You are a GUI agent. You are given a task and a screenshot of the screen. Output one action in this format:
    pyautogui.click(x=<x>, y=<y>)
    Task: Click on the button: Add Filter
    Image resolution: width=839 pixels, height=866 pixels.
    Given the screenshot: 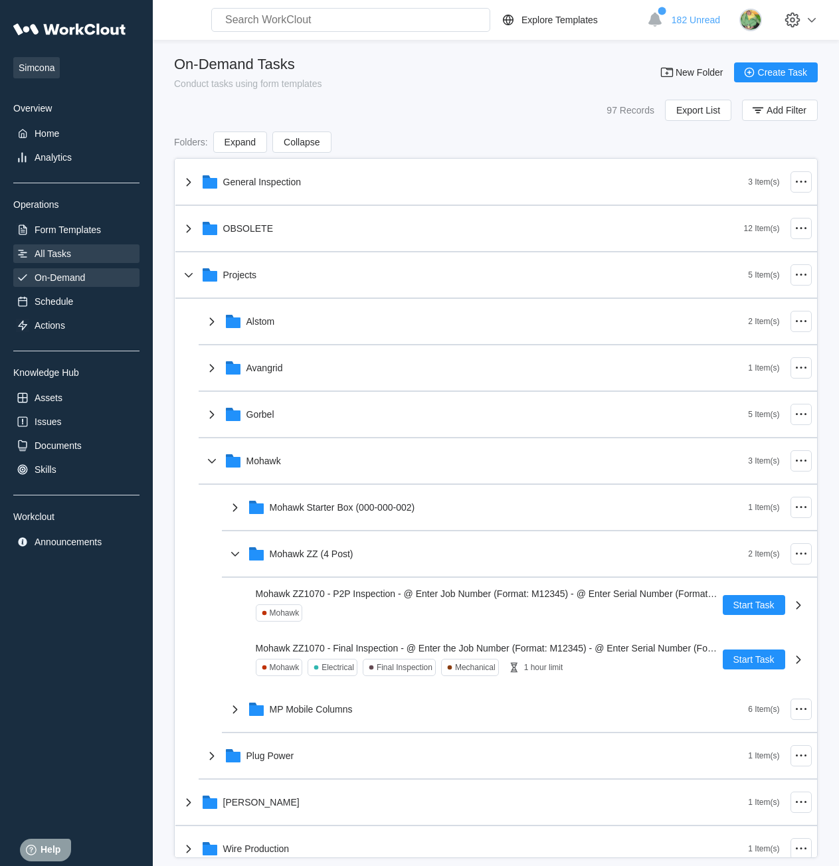 What is the action you would take?
    pyautogui.click(x=780, y=110)
    